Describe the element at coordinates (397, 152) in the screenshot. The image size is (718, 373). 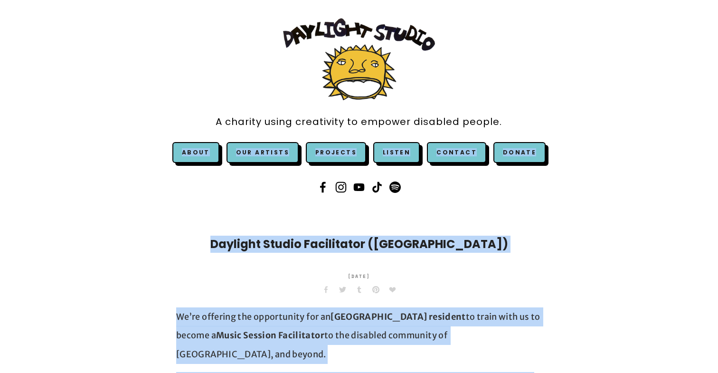
I see `a: Listen` at that location.